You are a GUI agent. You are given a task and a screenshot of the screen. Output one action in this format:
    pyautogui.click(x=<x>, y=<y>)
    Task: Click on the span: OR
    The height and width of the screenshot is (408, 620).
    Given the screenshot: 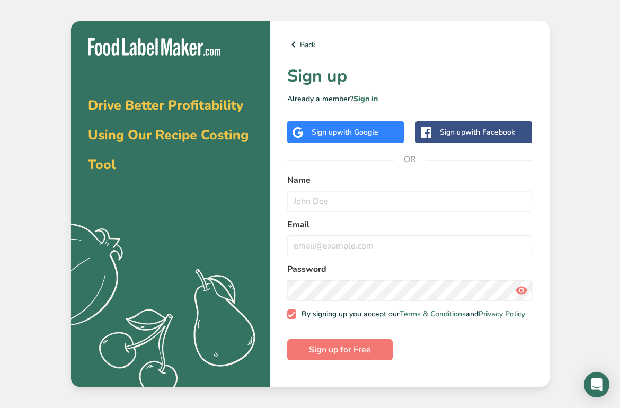 What is the action you would take?
    pyautogui.click(x=410, y=160)
    